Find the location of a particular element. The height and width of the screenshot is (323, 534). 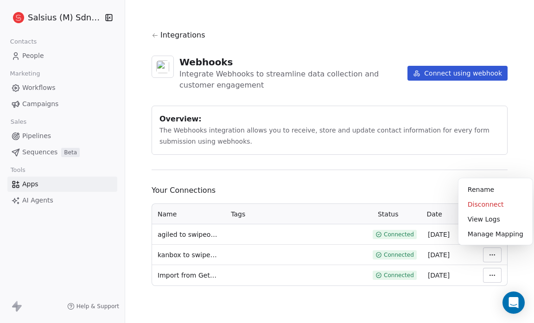

span: Sequences is located at coordinates (40, 152).